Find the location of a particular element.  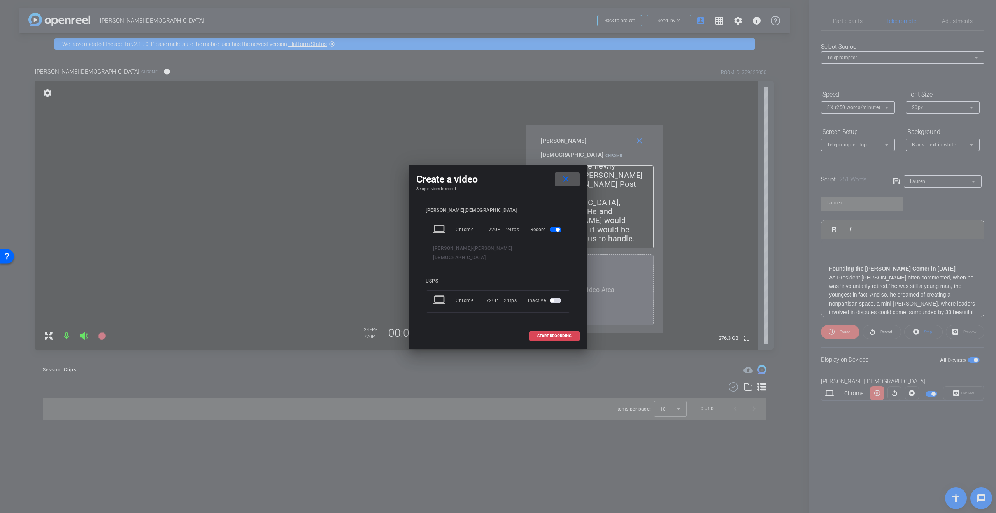

h4: Setup devices to record is located at coordinates (498, 189).